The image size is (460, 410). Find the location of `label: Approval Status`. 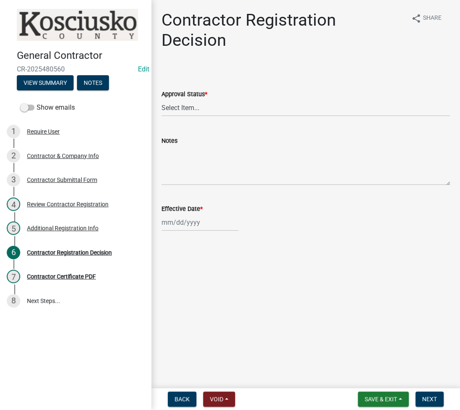

label: Approval Status is located at coordinates (184, 95).